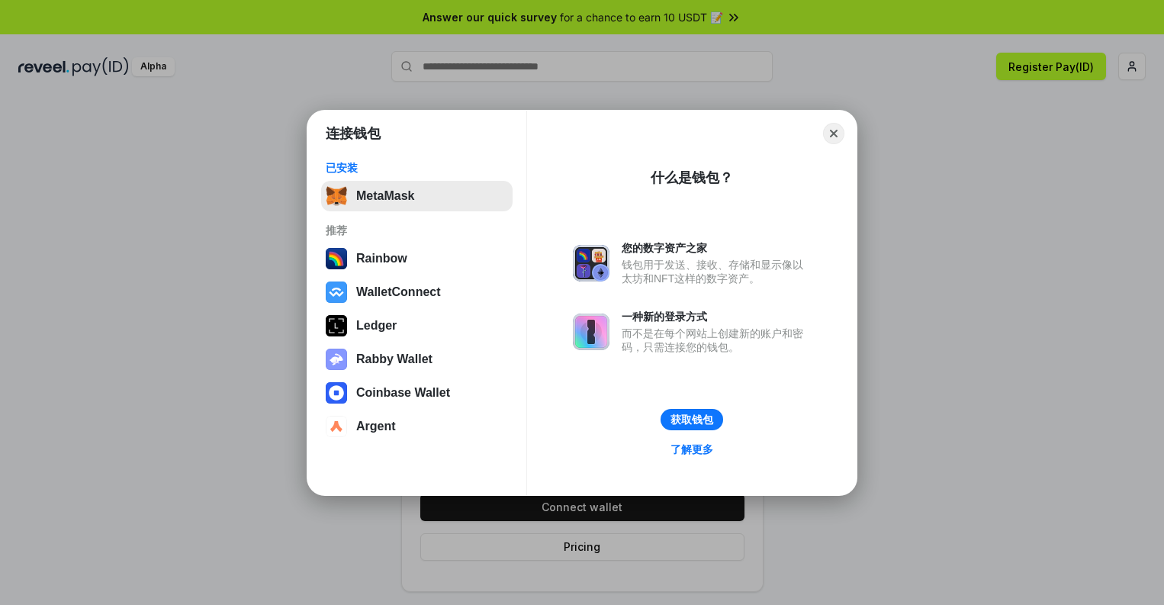 This screenshot has height=605, width=1164. Describe the element at coordinates (416, 326) in the screenshot. I see `button: Ledger` at that location.